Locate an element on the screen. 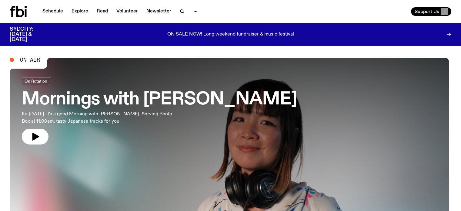 Image resolution: width=461 pixels, height=211 pixels. a: Schedule is located at coordinates (53, 12).